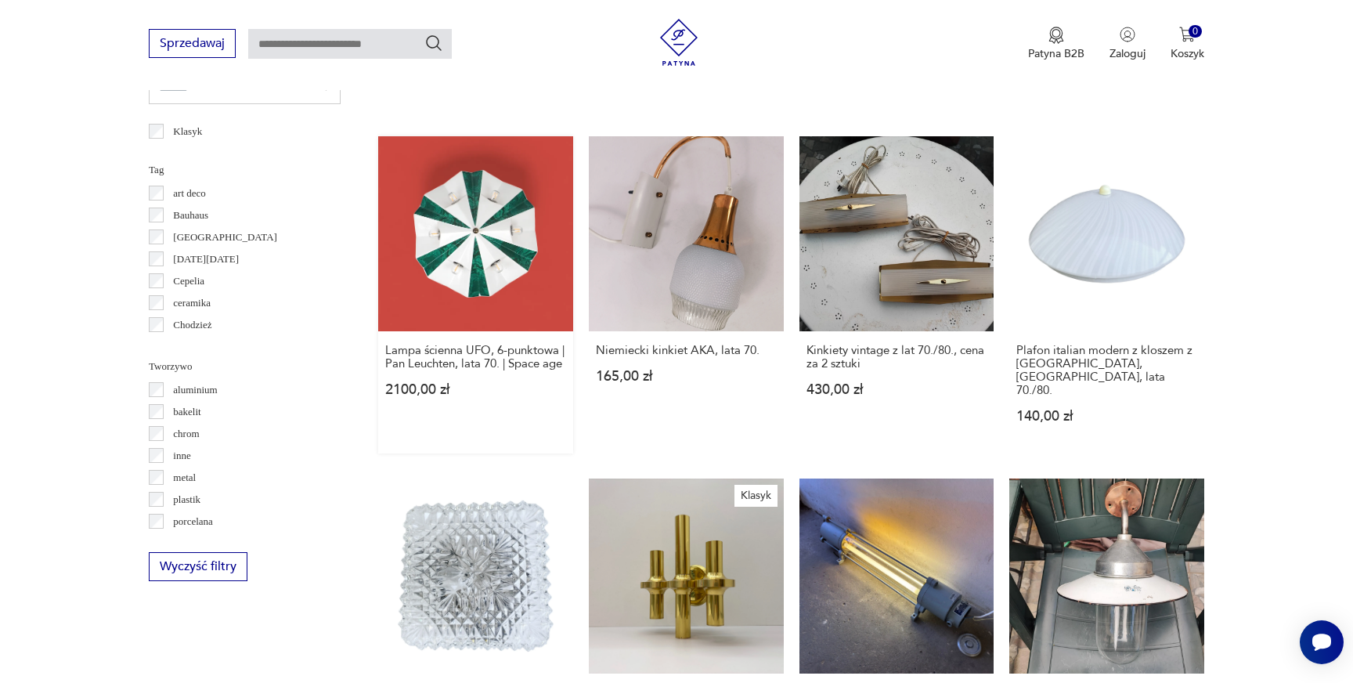  What do you see at coordinates (189, 193) in the screenshot?
I see `p: art deco` at bounding box center [189, 193].